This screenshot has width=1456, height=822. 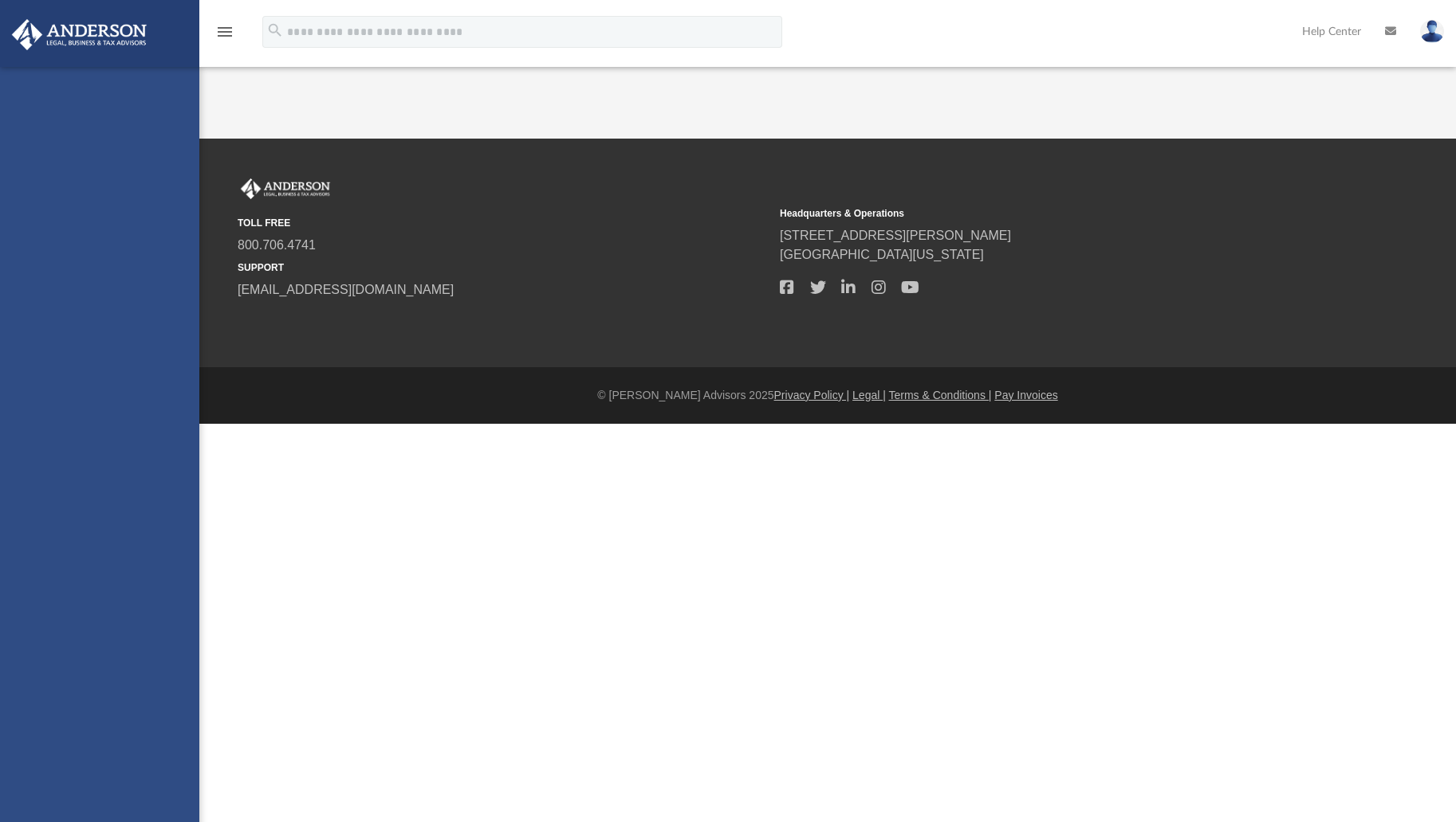 I want to click on a: 800.706.4741, so click(x=277, y=245).